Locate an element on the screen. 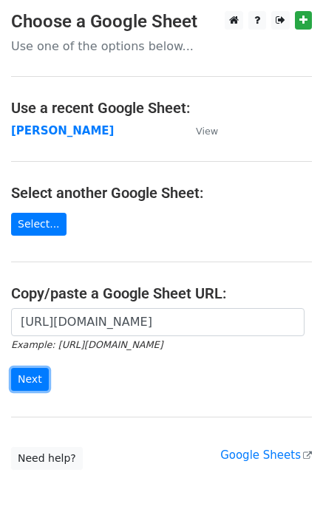 The height and width of the screenshot is (529, 323). h4: Use a recent Google Sheet: is located at coordinates (161, 108).